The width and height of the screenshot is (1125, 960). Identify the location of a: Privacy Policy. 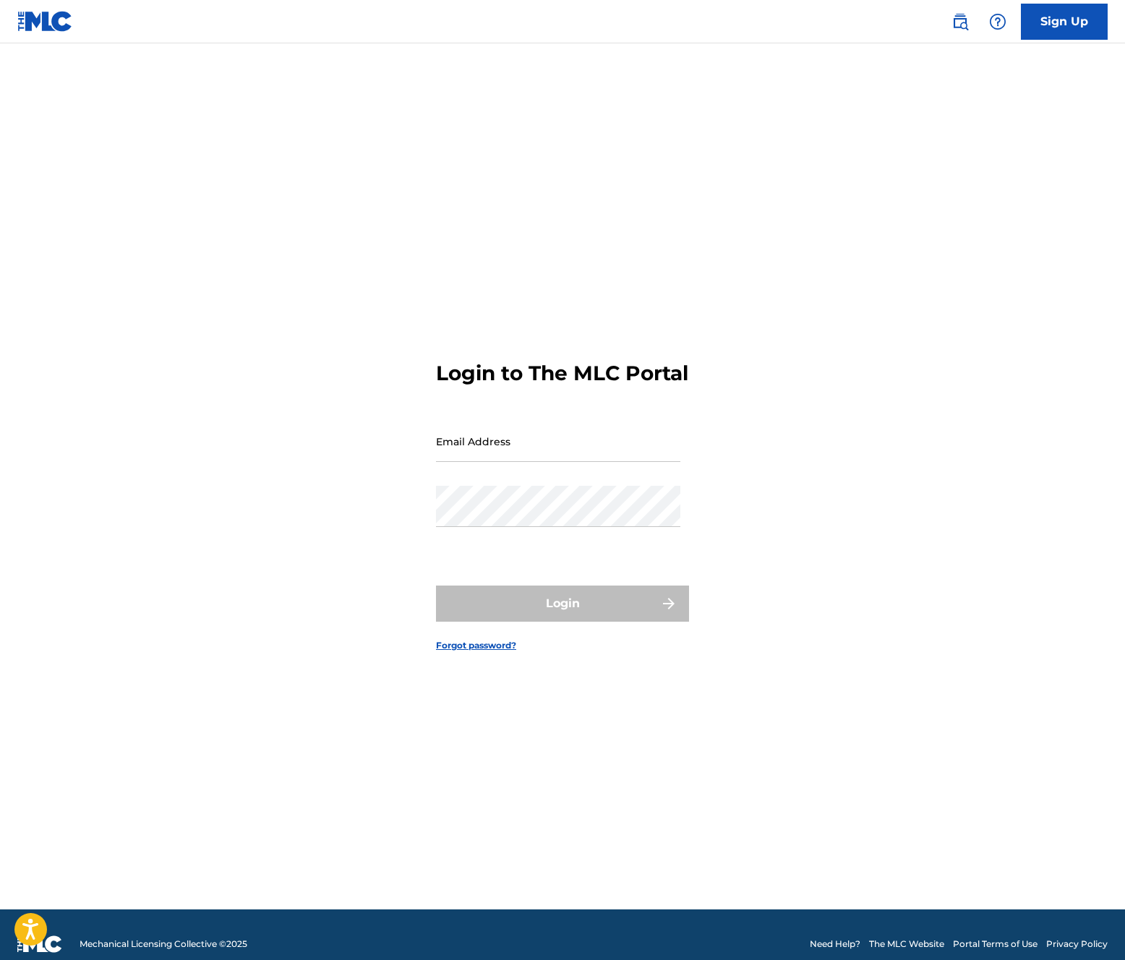
(1077, 944).